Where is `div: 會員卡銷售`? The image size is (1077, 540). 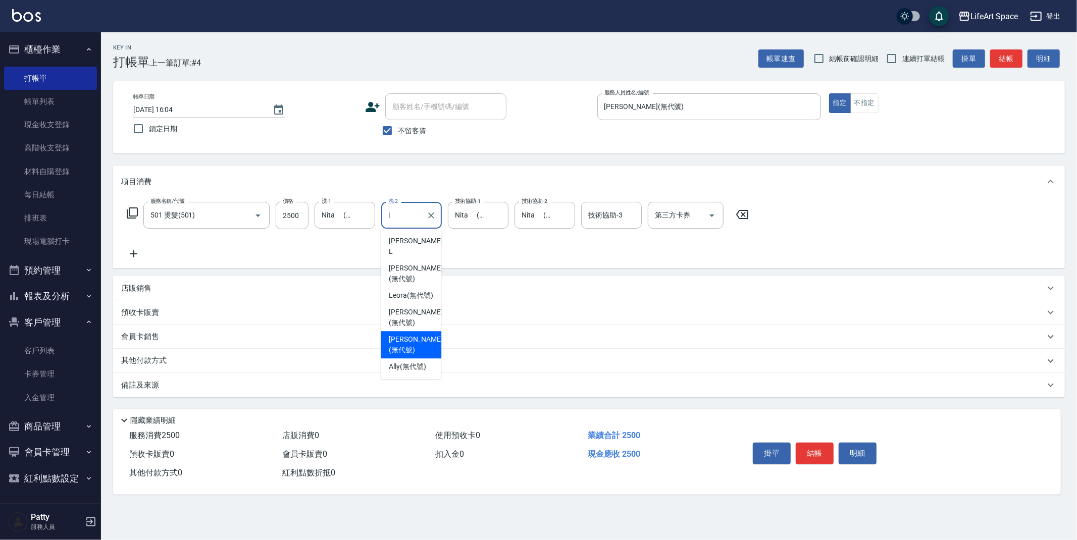
div: 會員卡銷售 is located at coordinates (589, 337).